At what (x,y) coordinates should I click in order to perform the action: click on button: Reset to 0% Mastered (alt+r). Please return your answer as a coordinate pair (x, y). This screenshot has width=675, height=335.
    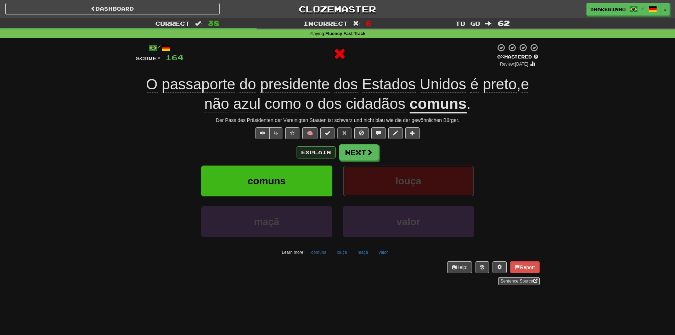
    Looking at the image, I should click on (344, 133).